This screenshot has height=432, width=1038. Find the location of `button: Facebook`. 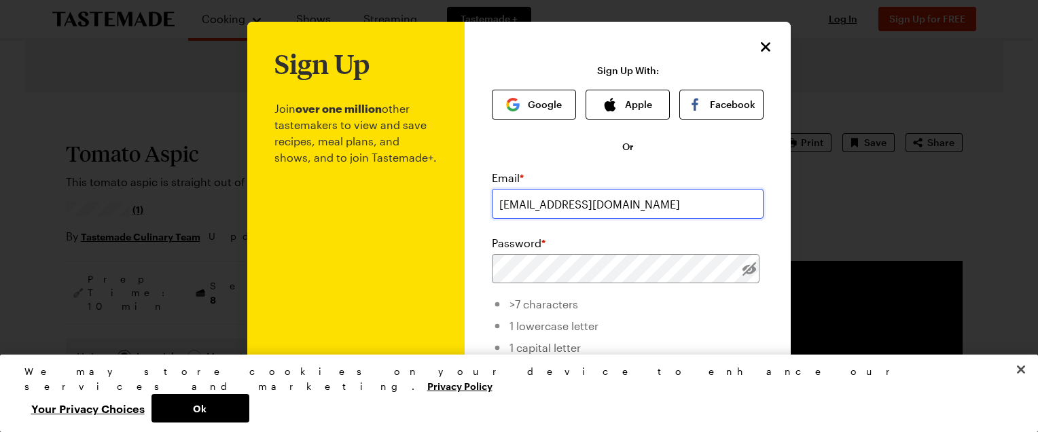

button: Facebook is located at coordinates (721, 105).